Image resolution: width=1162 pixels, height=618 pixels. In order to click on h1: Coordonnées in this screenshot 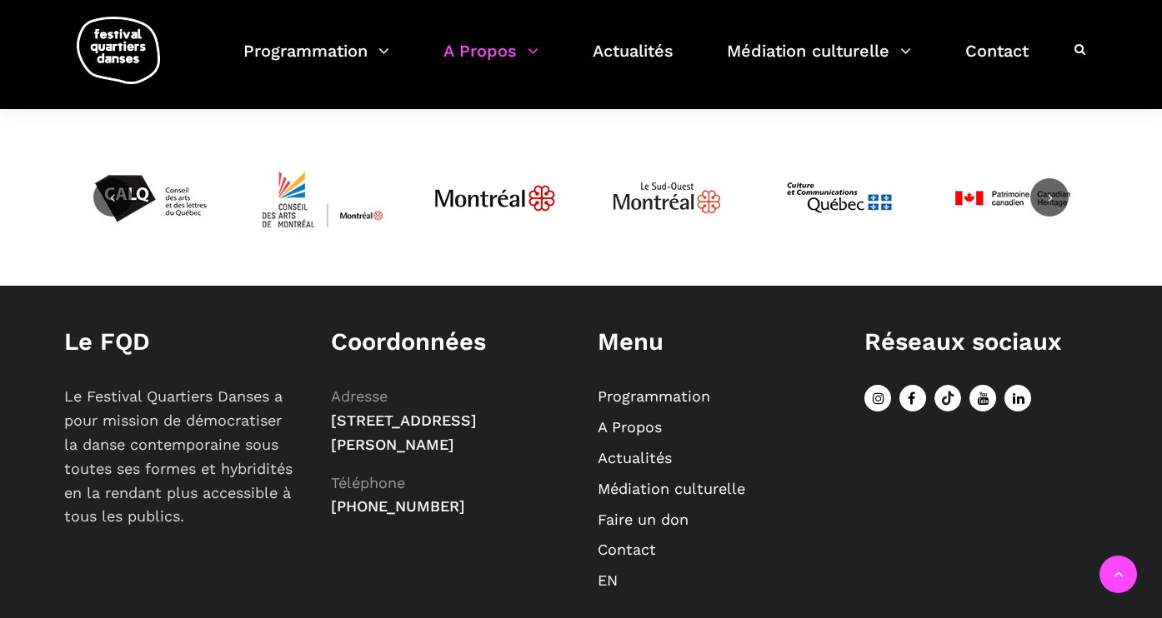, I will do `click(447, 342)`.